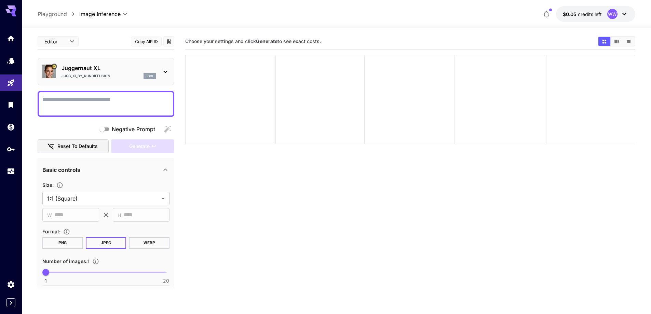  I want to click on button: PNG, so click(63, 243).